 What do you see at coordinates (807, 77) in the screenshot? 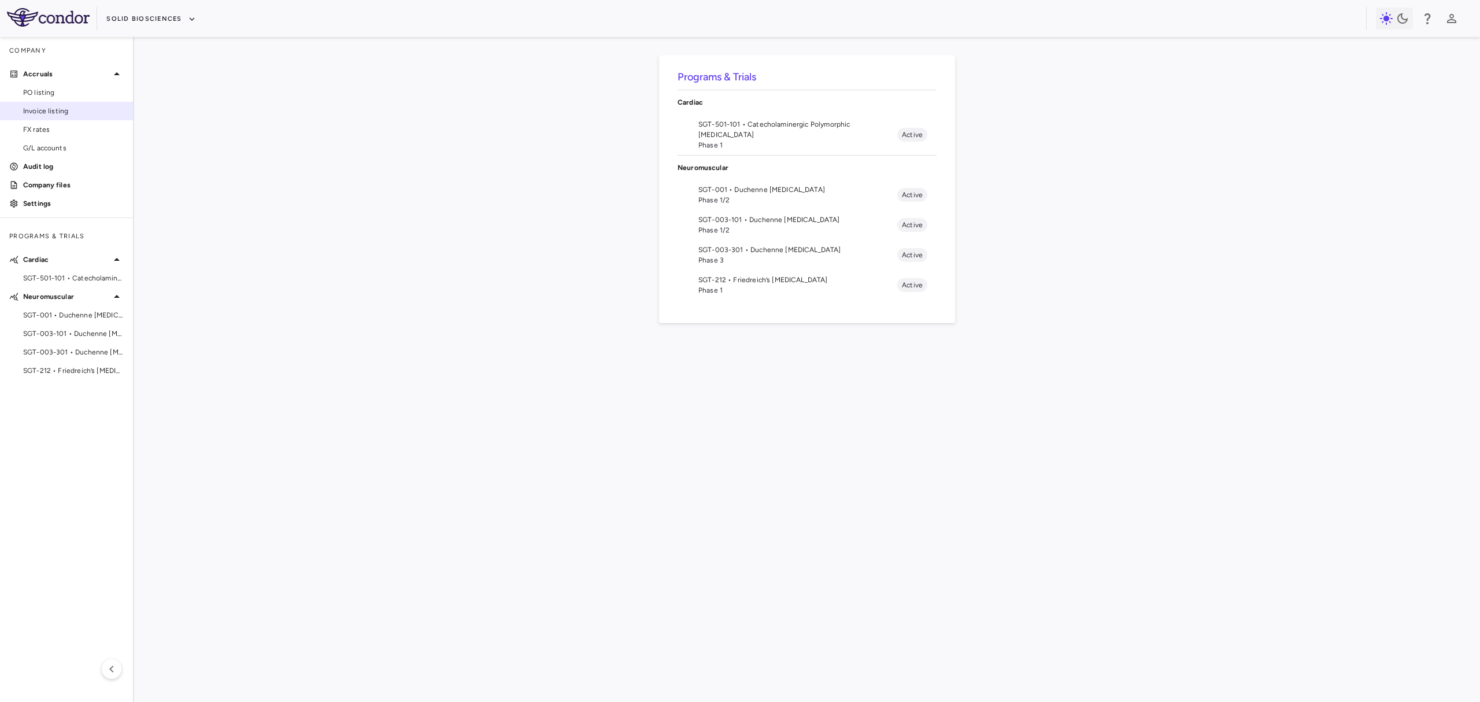
I see `h6: Programs & Trials` at bounding box center [807, 77].